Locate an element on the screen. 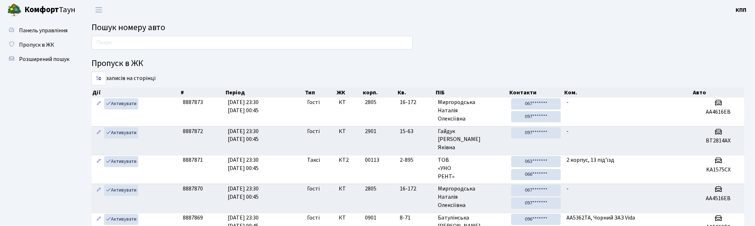 This screenshot has height=226, width=755. th: ЖК is located at coordinates (349, 93).